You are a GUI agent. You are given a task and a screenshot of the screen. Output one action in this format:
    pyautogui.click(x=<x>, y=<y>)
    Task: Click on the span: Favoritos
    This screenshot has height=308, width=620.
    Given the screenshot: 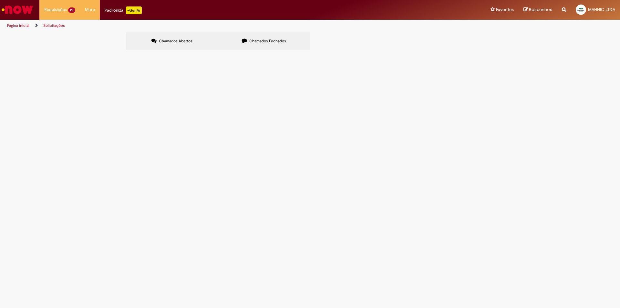 What is the action you would take?
    pyautogui.click(x=505, y=10)
    